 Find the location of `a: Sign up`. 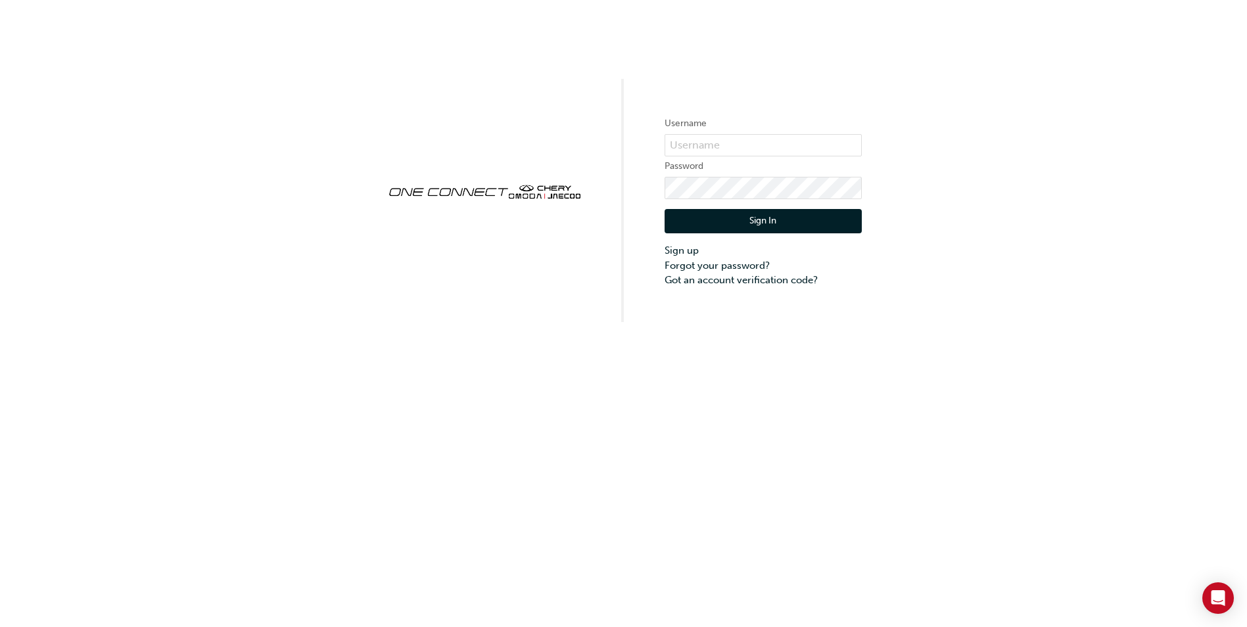

a: Sign up is located at coordinates (763, 250).